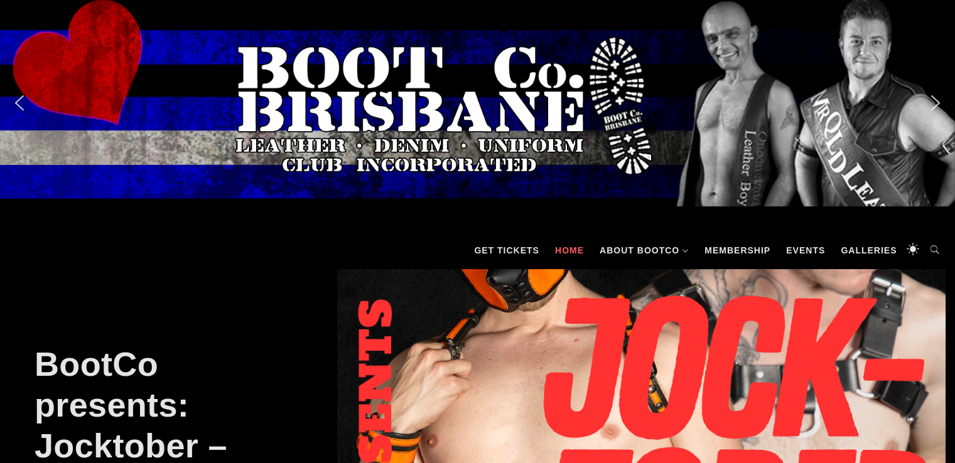 The height and width of the screenshot is (463, 955). What do you see at coordinates (936, 103) in the screenshot?
I see `div: next arrow` at bounding box center [936, 103].